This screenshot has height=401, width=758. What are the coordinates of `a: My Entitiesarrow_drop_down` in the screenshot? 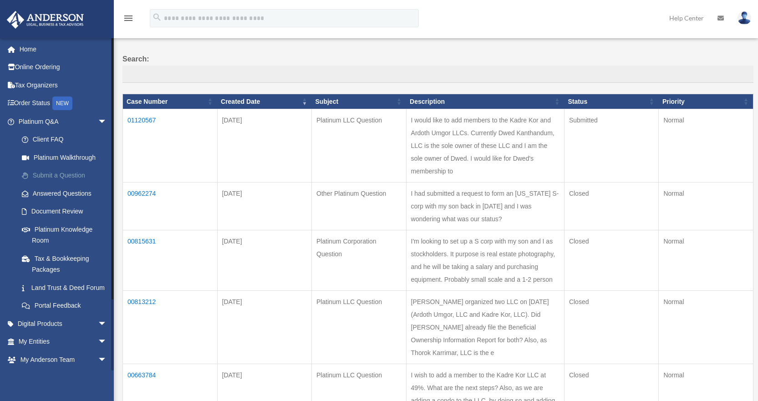 It's located at (63, 342).